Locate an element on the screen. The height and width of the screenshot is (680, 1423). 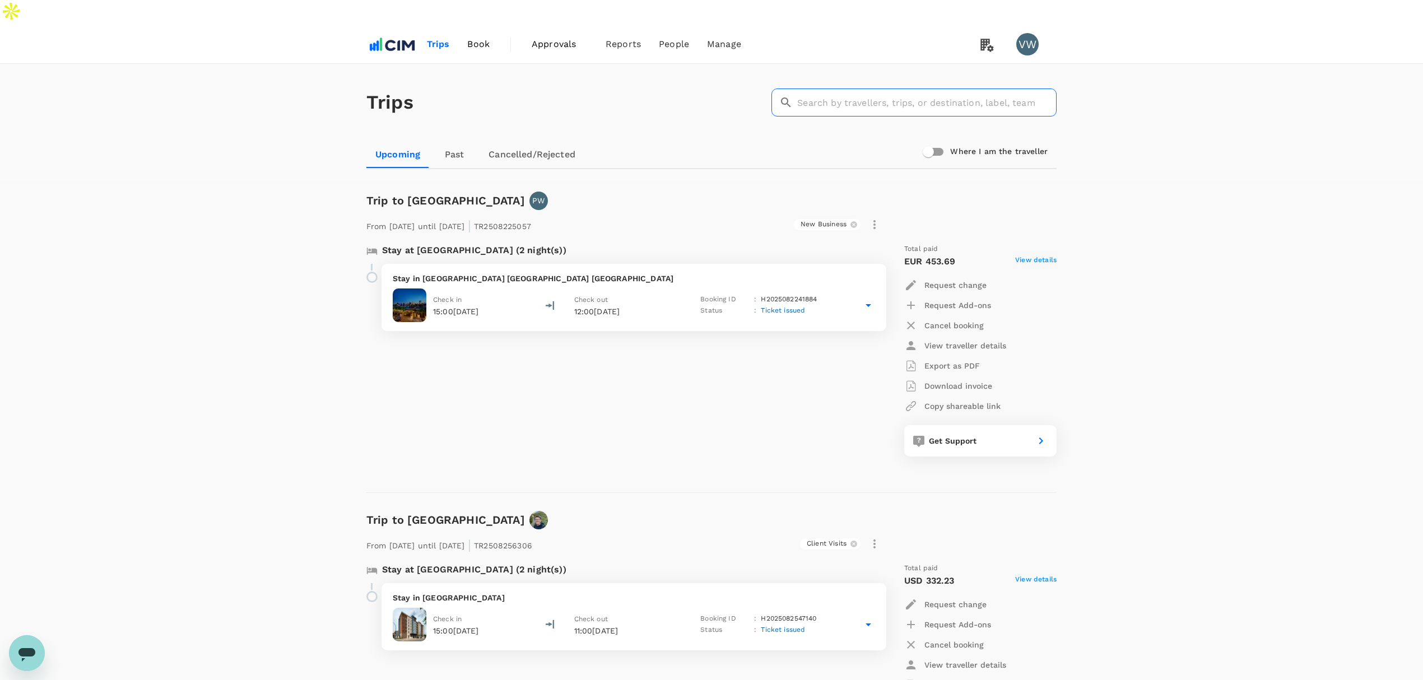
span: Get Support is located at coordinates (953, 441).